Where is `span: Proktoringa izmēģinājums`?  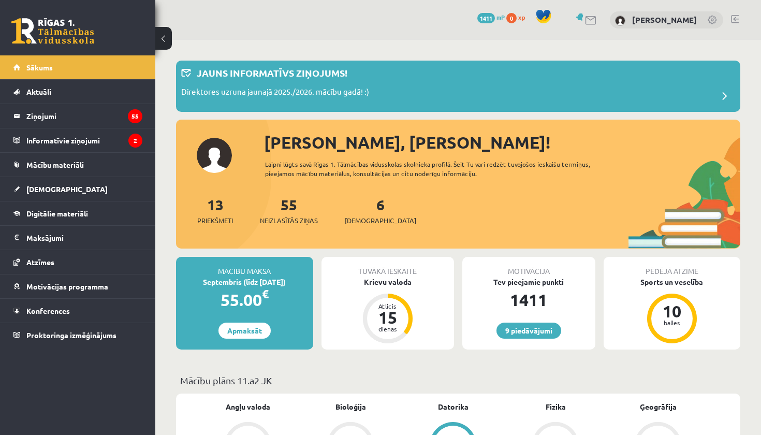 span: Proktoringa izmēģinājums is located at coordinates (71, 335).